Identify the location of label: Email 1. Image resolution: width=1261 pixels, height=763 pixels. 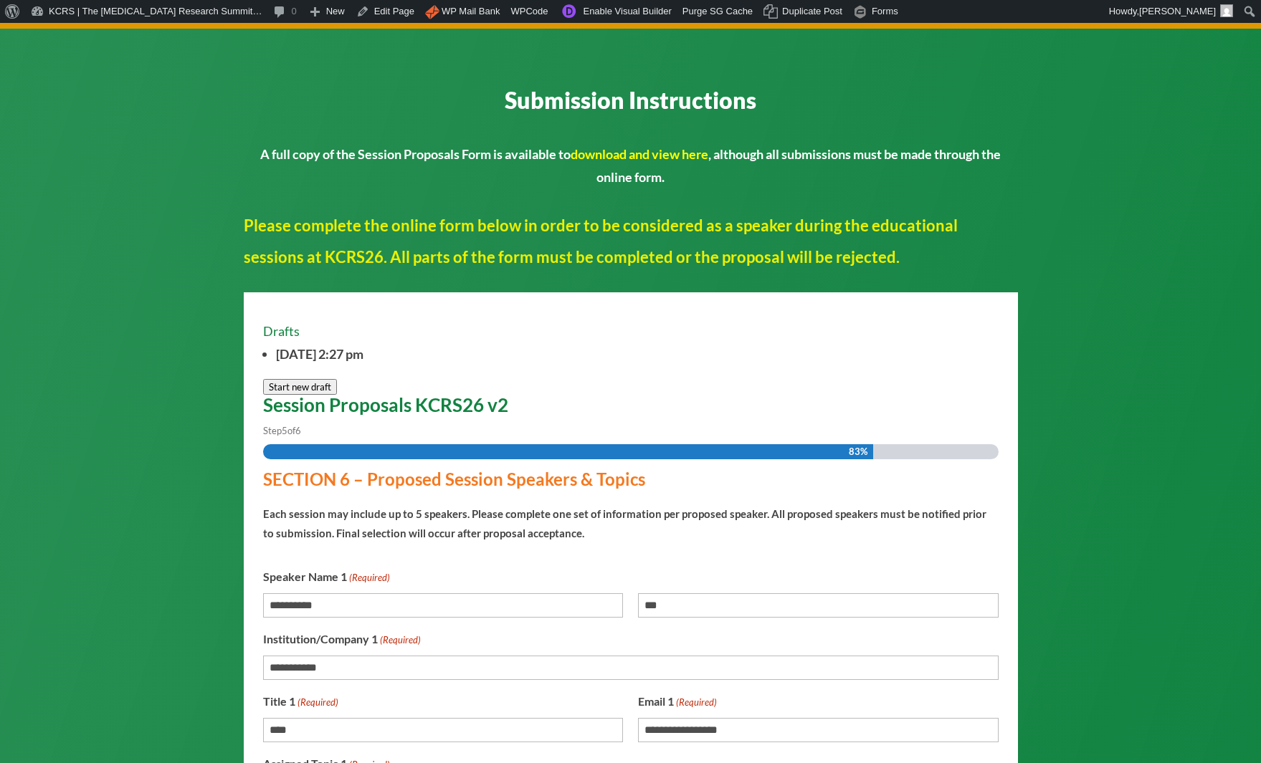
(677, 702).